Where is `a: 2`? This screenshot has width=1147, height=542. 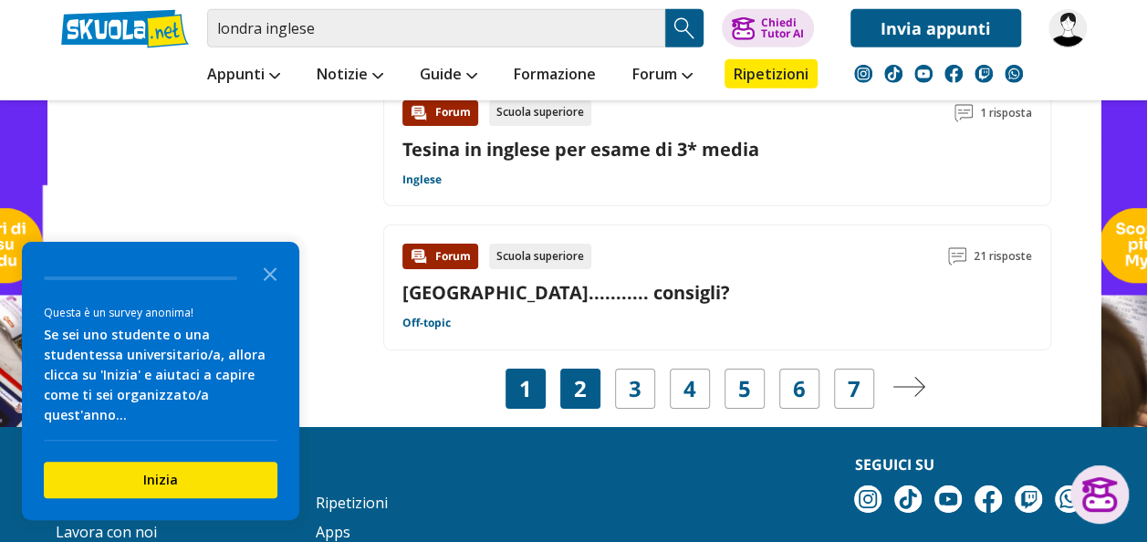 a: 2 is located at coordinates (580, 389).